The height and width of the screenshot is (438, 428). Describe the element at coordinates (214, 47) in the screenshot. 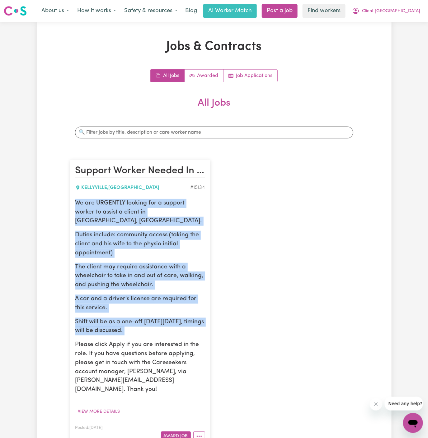

I see `h1: Jobs & Contracts` at that location.